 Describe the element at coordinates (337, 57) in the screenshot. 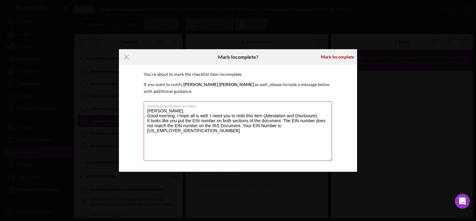

I see `button: Mark Incomplete` at that location.